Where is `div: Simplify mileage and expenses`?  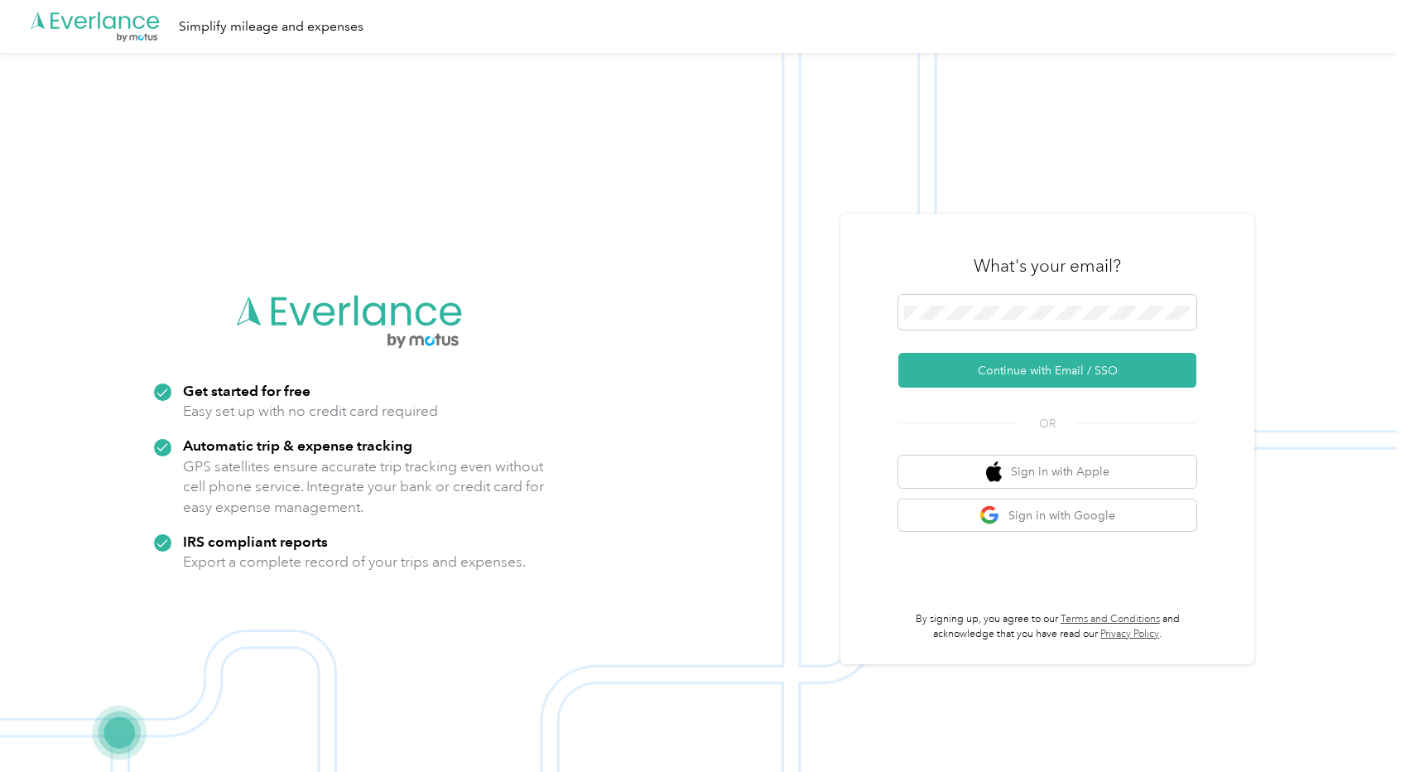
div: Simplify mileage and expenses is located at coordinates (271, 27).